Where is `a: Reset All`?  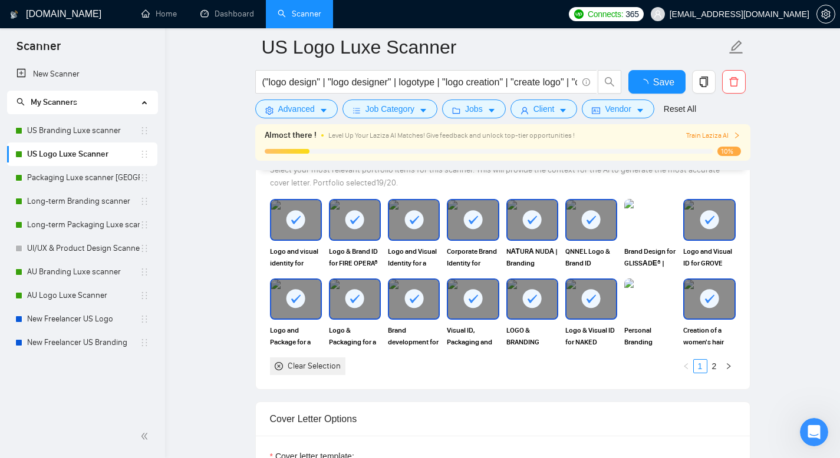 a: Reset All is located at coordinates (679, 109).